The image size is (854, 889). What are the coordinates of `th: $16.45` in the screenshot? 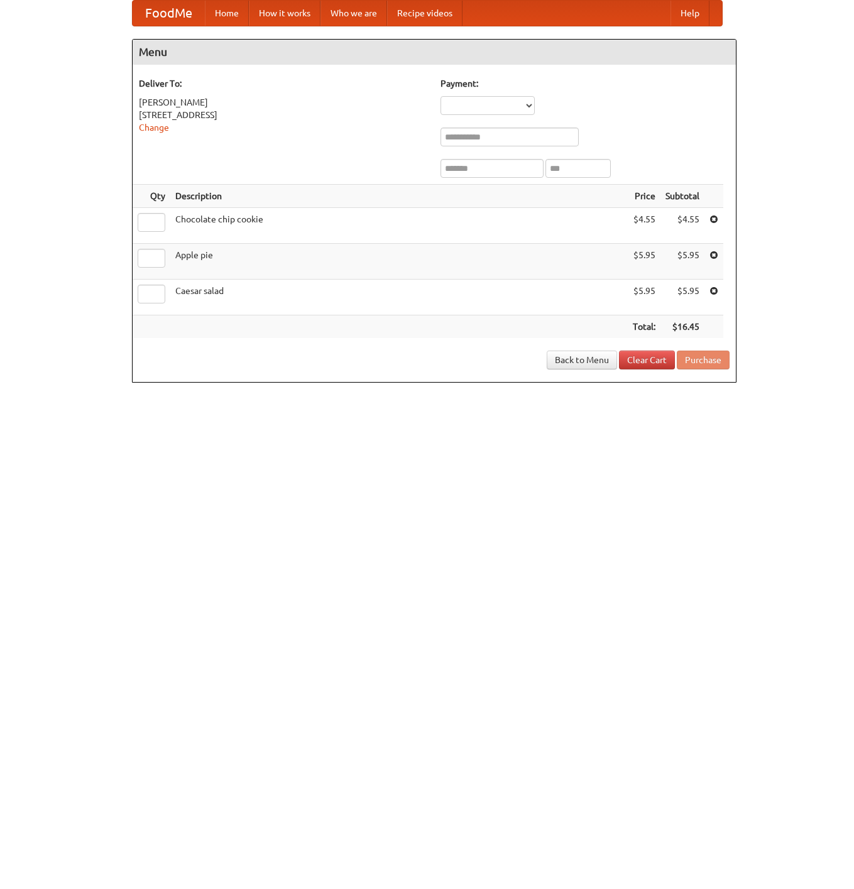 It's located at (682, 327).